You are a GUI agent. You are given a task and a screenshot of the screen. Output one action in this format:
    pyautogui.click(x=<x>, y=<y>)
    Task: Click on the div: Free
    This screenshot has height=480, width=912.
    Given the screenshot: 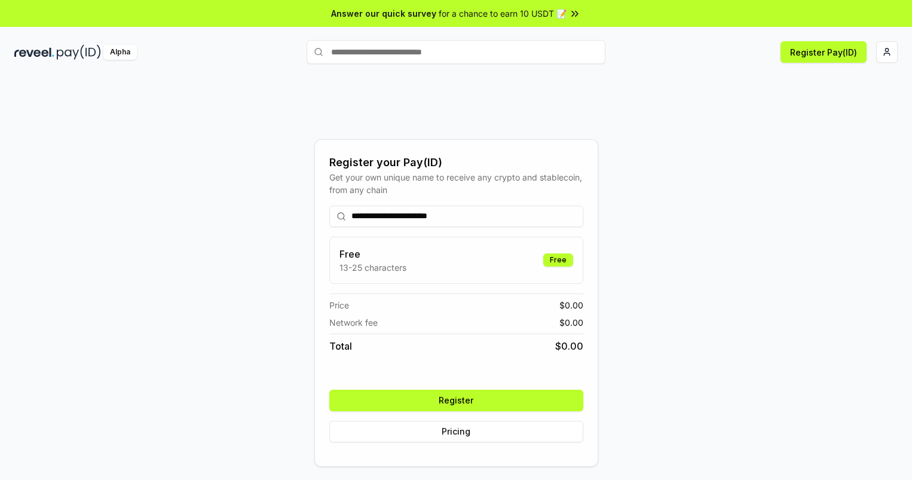 What is the action you would take?
    pyautogui.click(x=558, y=260)
    